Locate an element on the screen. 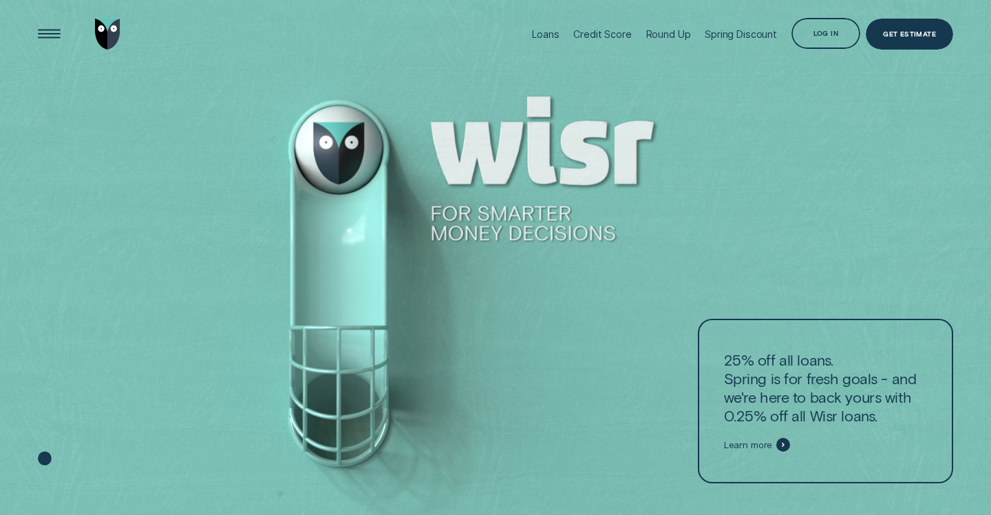  div: Loans is located at coordinates (545, 34).